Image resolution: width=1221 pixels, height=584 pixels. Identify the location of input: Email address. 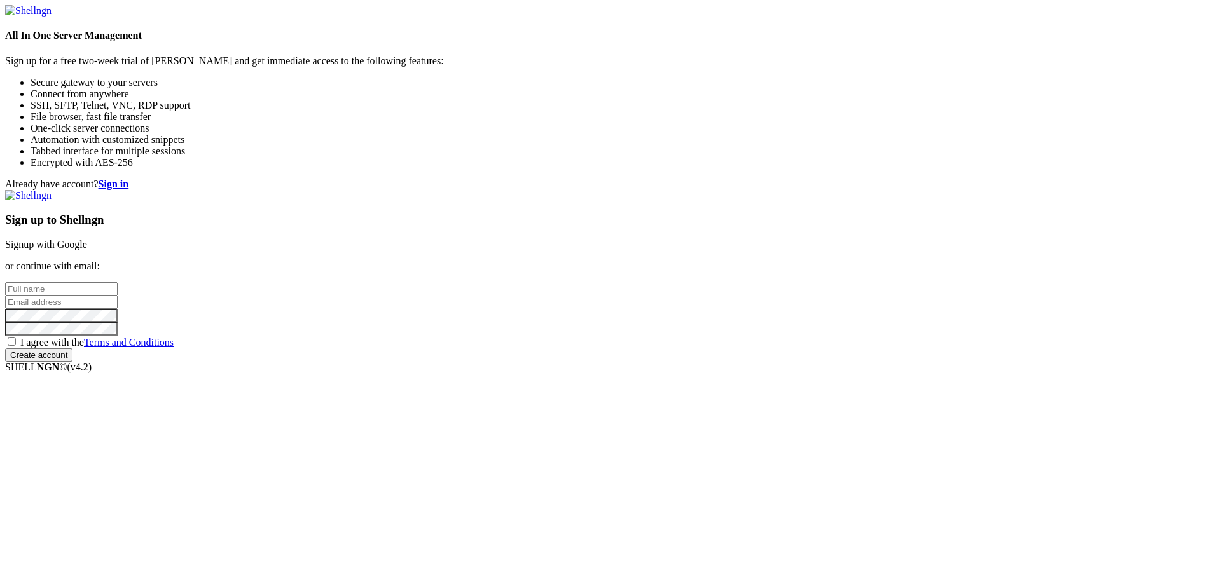
(61, 302).